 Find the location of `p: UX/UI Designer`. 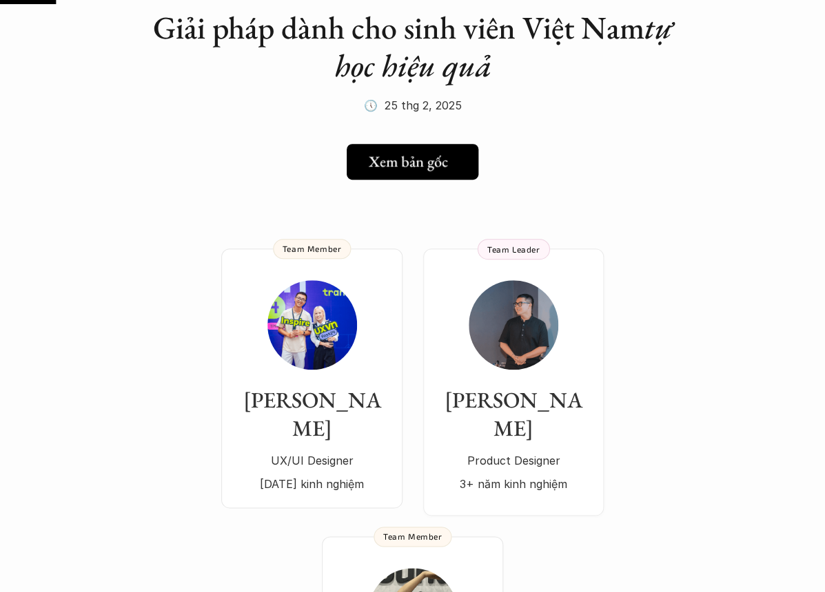

p: UX/UI Designer is located at coordinates (311, 461).